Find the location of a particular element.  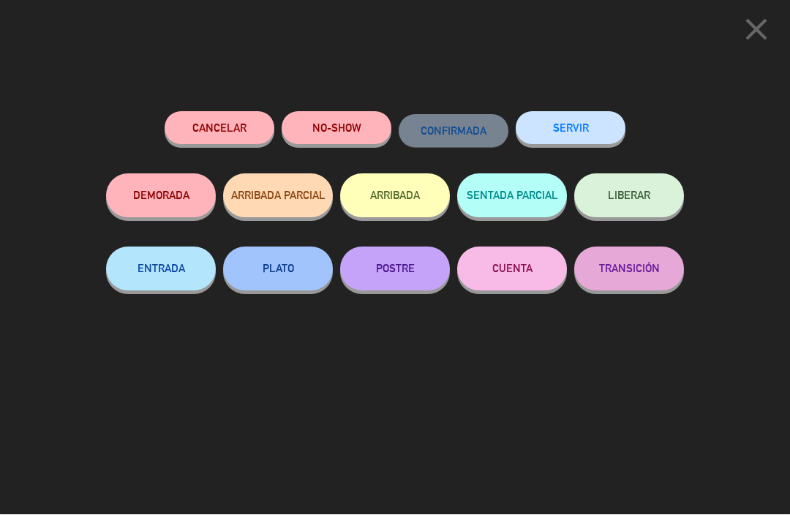

i: close is located at coordinates (757, 30).